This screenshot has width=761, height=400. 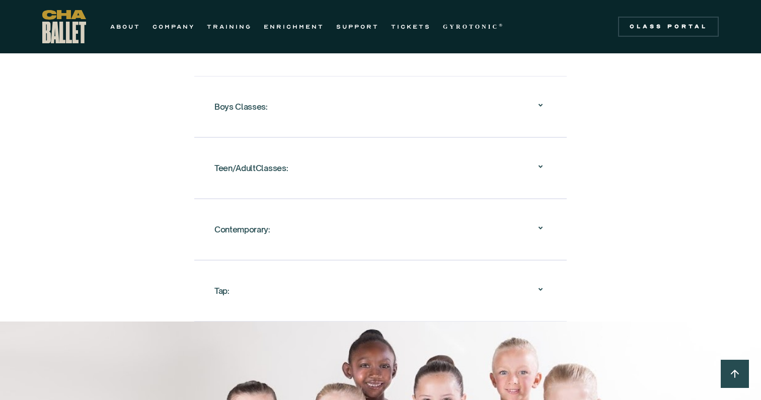 What do you see at coordinates (125, 27) in the screenshot?
I see `a: ABOUT` at bounding box center [125, 27].